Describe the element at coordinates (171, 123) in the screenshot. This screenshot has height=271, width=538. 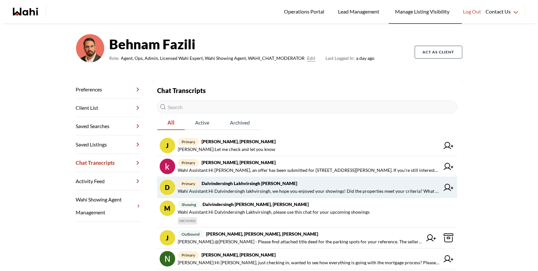
I see `button: All` at that location.